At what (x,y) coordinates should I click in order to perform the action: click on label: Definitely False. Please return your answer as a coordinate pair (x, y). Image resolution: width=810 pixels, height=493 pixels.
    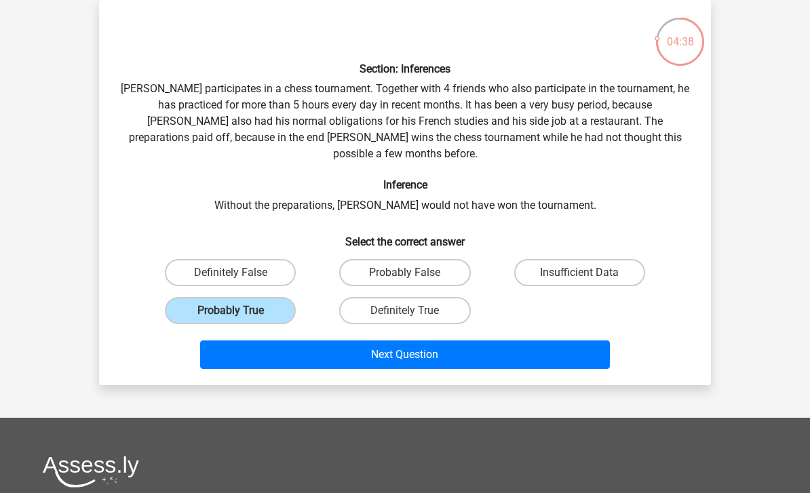
    Looking at the image, I should click on (230, 273).